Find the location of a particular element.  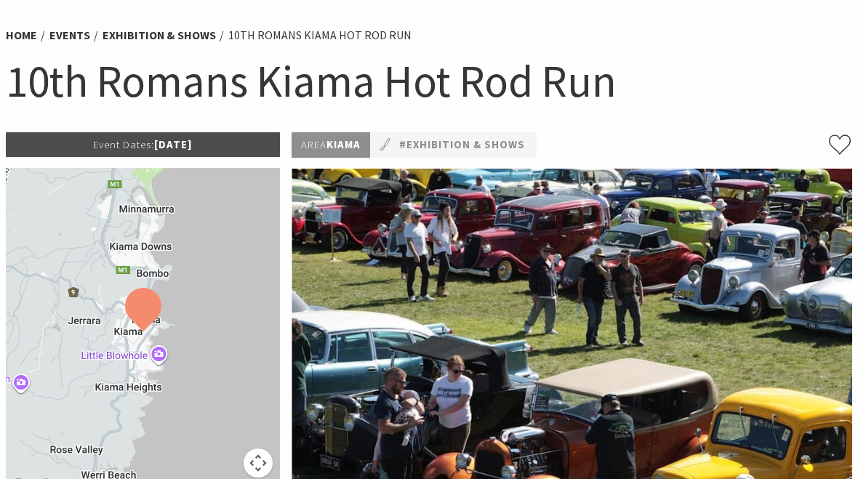

p: Kiama is located at coordinates (331, 145).